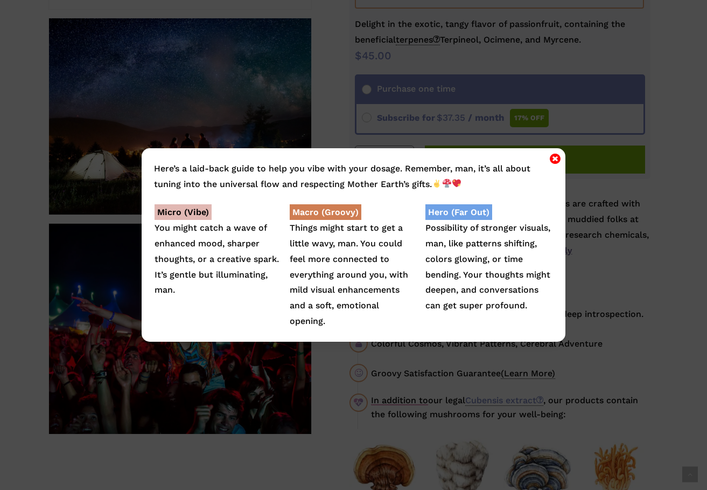  What do you see at coordinates (325, 212) in the screenshot?
I see `strong: Macro (Groovy)` at bounding box center [325, 212].